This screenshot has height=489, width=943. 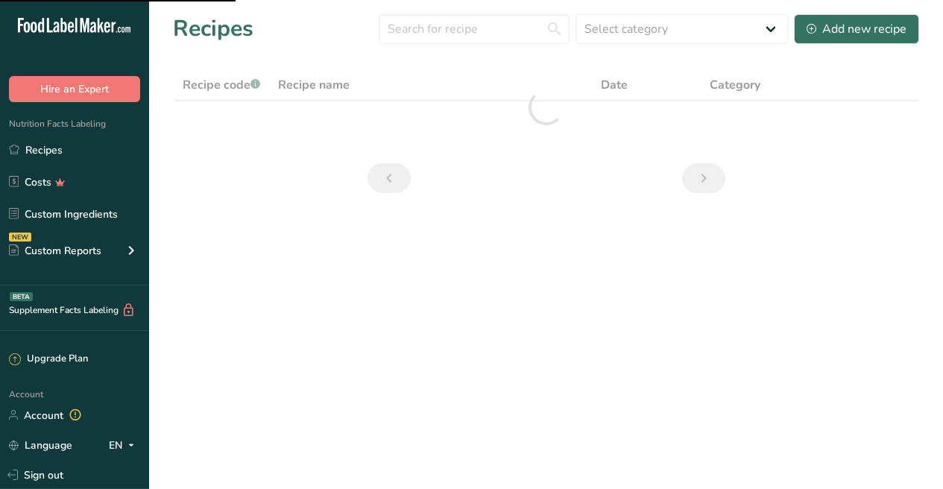 What do you see at coordinates (48, 359) in the screenshot?
I see `div: Upgrade Plan` at bounding box center [48, 359].